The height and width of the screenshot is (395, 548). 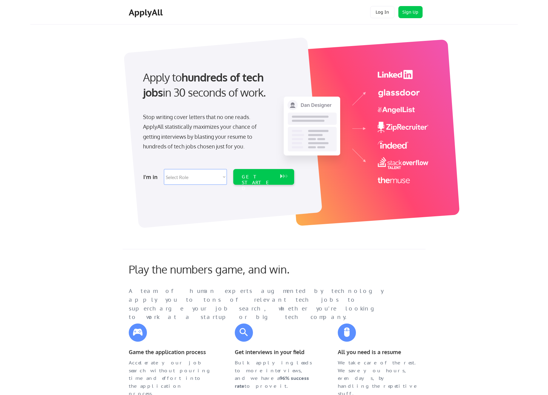 What do you see at coordinates (411, 12) in the screenshot?
I see `button: Sign Up` at bounding box center [411, 12].